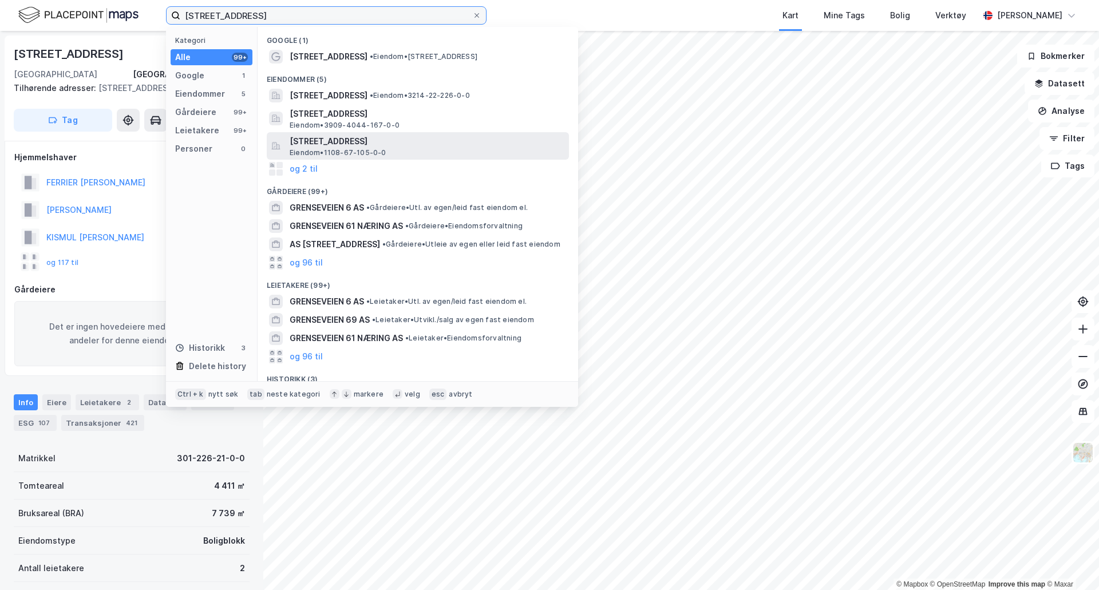 Image resolution: width=1099 pixels, height=590 pixels. Describe the element at coordinates (47, 541) in the screenshot. I see `div: Eiendomstype` at that location.